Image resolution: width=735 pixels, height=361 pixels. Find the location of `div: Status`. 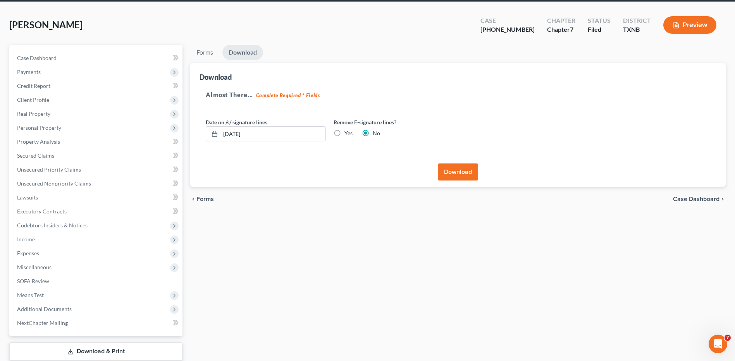

div: Status is located at coordinates (599, 21).